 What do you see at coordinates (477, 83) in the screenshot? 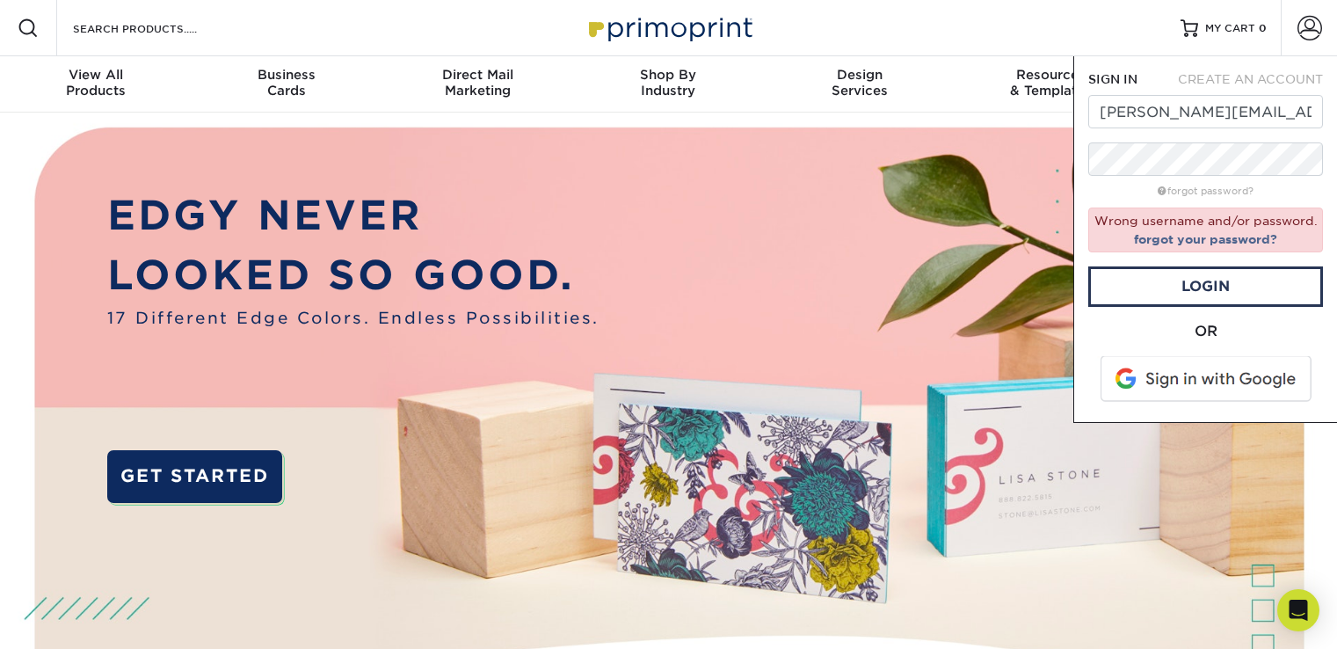
I see `div: Marketing` at bounding box center [477, 83].